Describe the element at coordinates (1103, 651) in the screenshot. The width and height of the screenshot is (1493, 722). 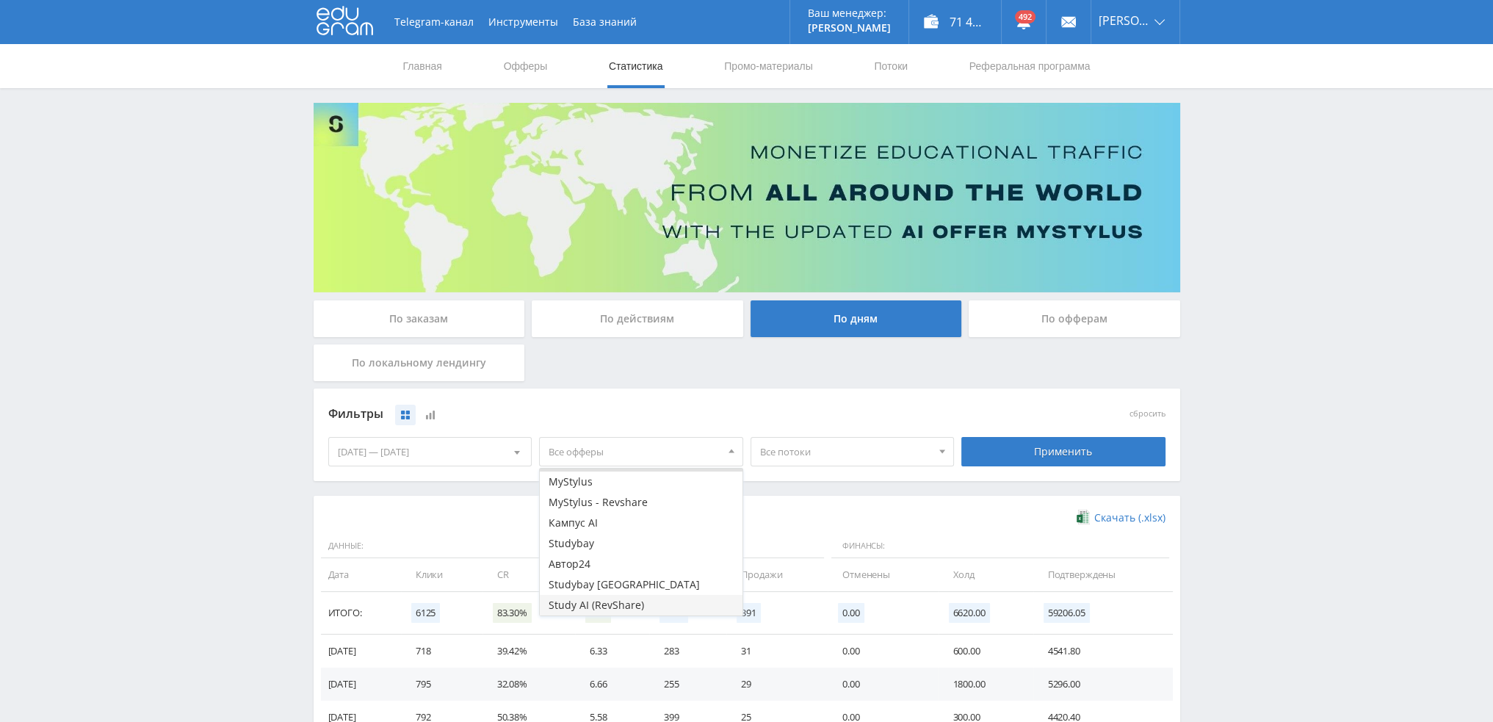
I see `td: 4541.80` at that location.